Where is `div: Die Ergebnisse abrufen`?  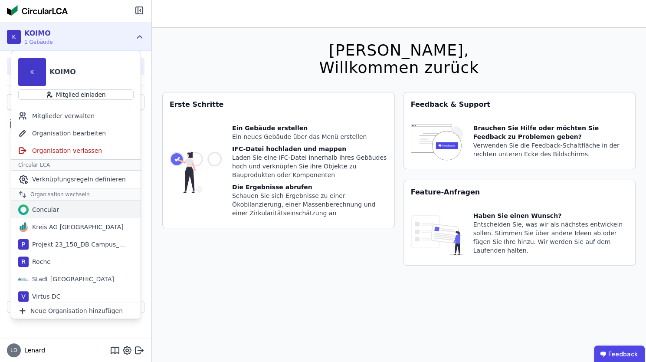 div: Die Ergebnisse abrufen is located at coordinates (310, 187).